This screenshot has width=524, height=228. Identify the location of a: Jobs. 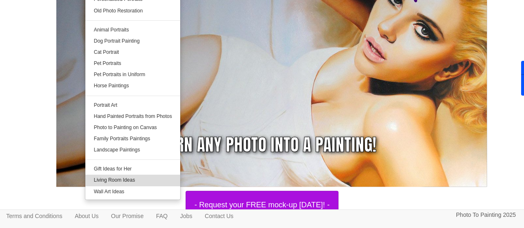
(187, 216).